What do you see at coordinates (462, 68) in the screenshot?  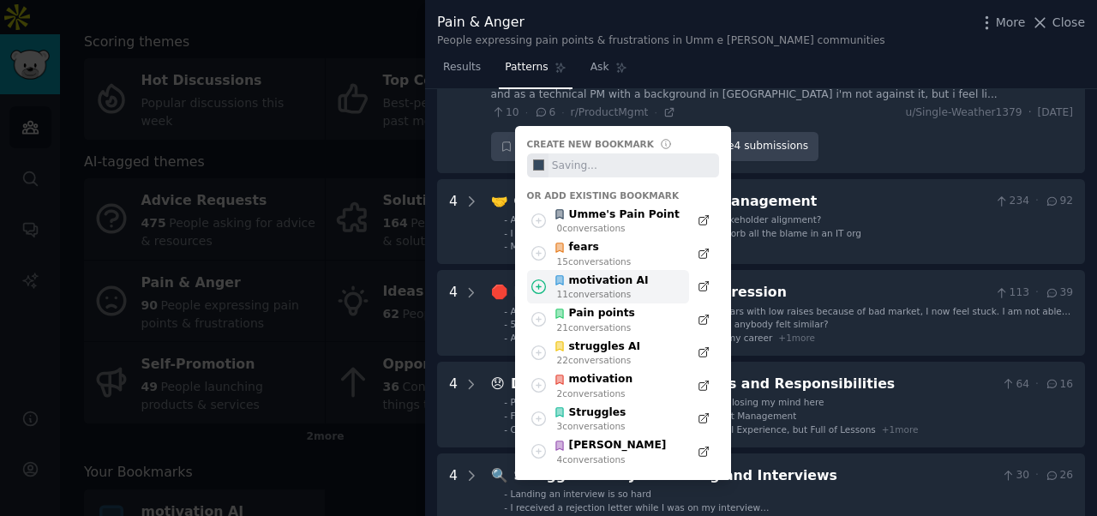 I see `span: Results` at bounding box center [462, 68].